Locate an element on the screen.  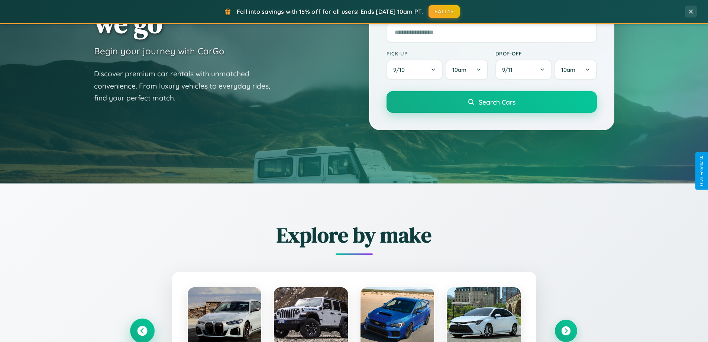
button: FALL15 is located at coordinates (444, 12).